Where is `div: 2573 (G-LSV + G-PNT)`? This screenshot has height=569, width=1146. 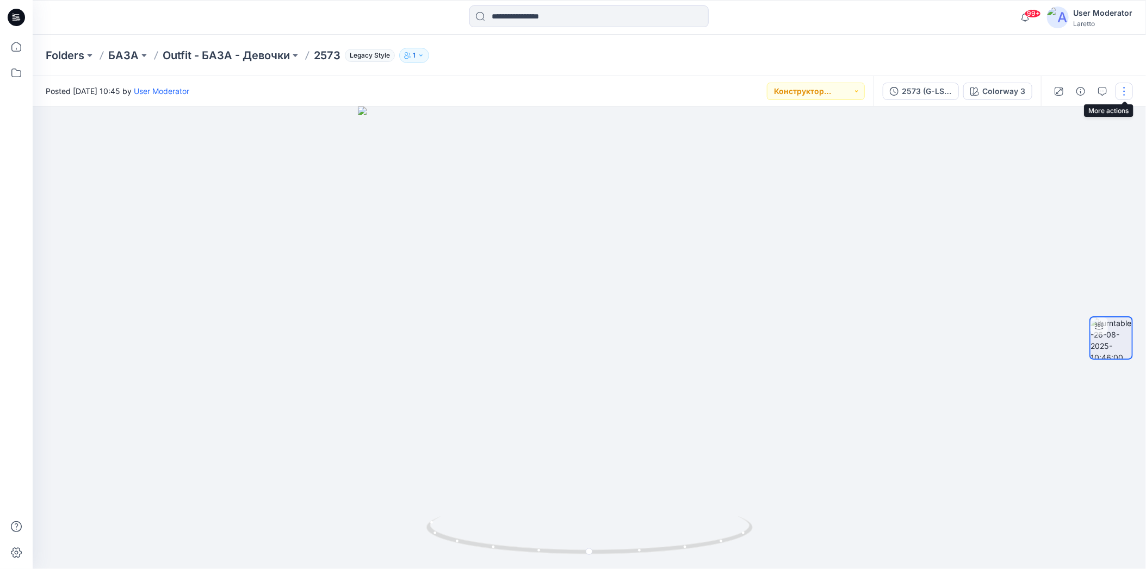 div: 2573 (G-LSV + G-PNT) is located at coordinates (926, 91).